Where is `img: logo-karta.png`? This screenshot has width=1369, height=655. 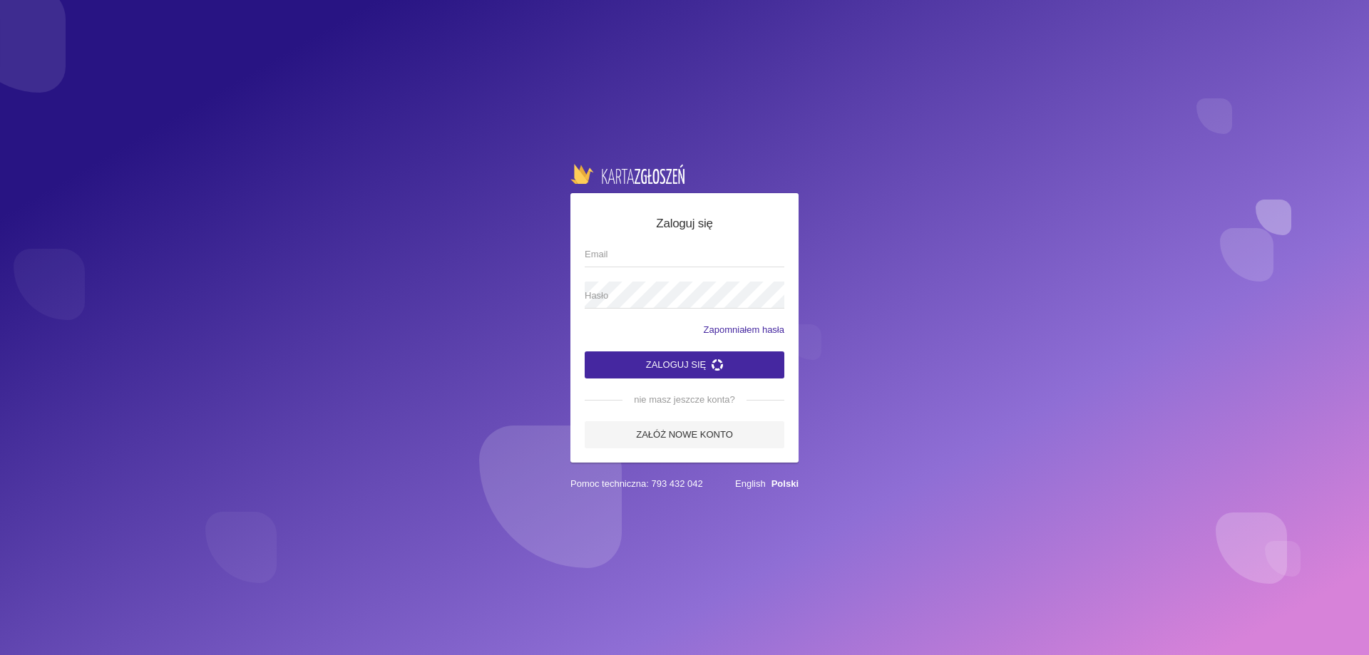 img: logo-karta.png is located at coordinates (627, 174).